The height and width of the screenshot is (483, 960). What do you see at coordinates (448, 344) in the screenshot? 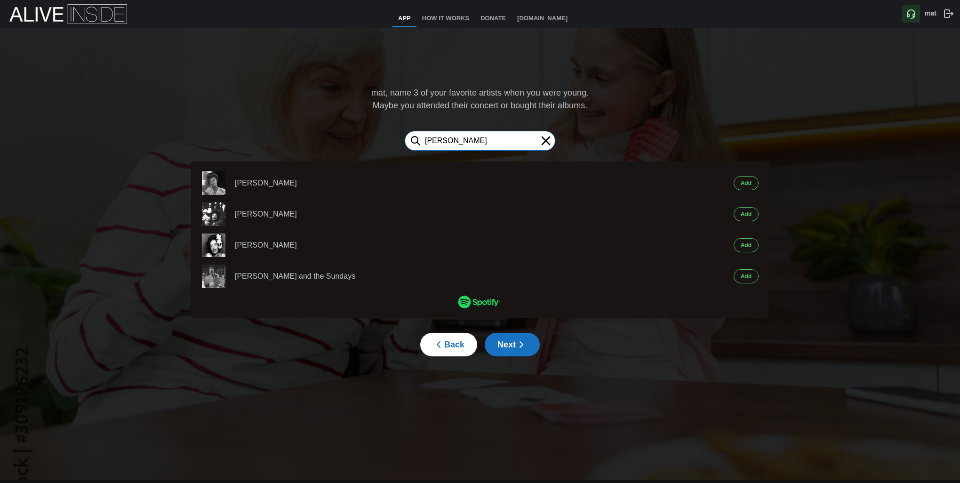
I see `span: Back` at bounding box center [448, 344].